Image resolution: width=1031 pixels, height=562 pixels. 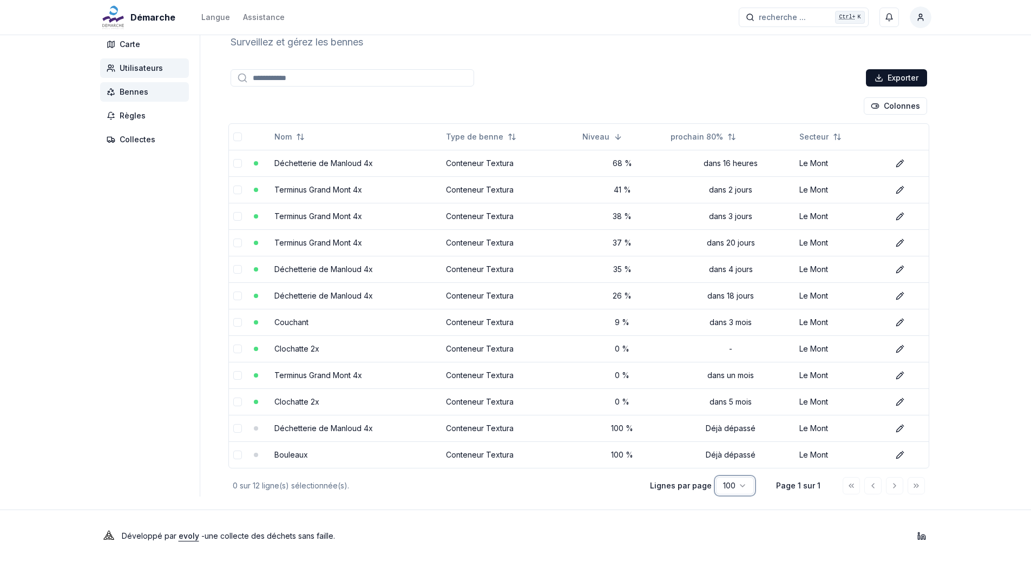 What do you see at coordinates (153, 17) in the screenshot?
I see `span: Démarche` at bounding box center [153, 17].